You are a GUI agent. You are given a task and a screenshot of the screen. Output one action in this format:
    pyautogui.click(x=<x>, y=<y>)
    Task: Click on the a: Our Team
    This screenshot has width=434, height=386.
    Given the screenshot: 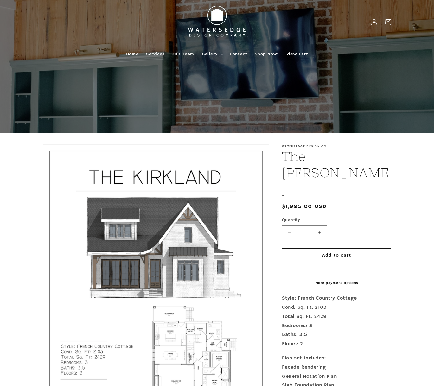 What is the action you would take?
    pyautogui.click(x=183, y=54)
    